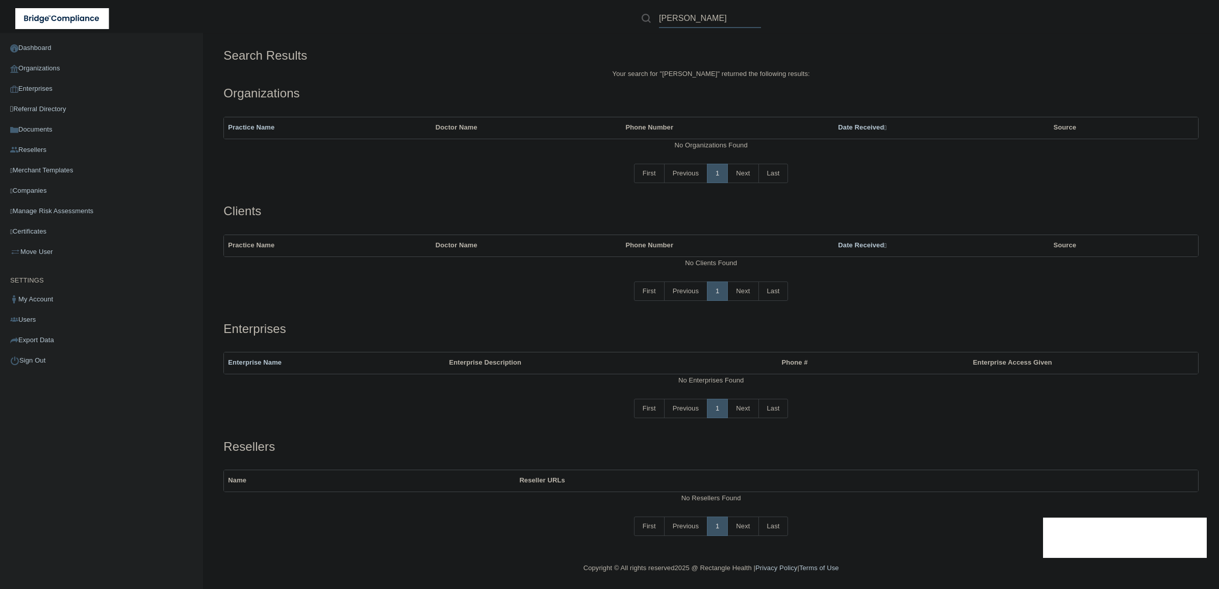 The image size is (1219, 589). I want to click on div: Copyright © All rights reserved 2025 @ Rectangle Health | |, so click(711, 568).